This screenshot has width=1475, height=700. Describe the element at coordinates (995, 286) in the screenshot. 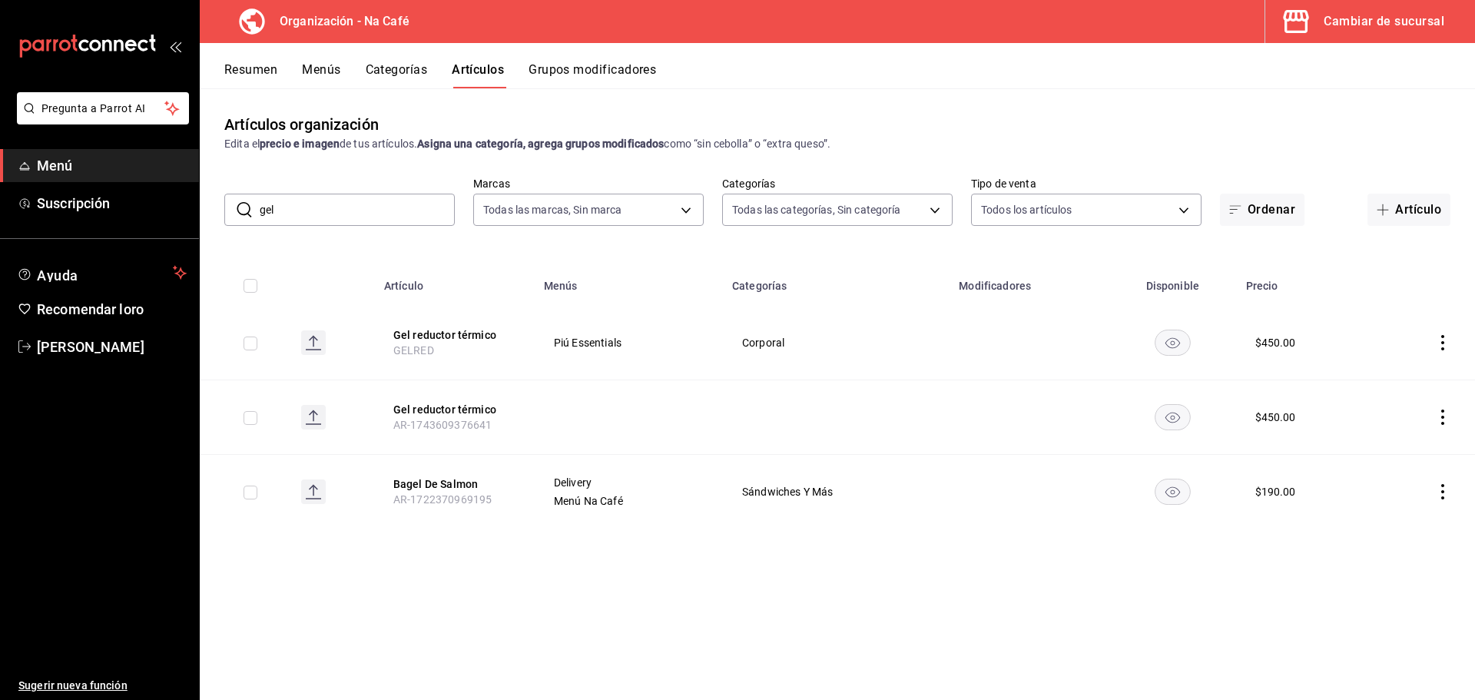

I see `font: Modificadores` at that location.